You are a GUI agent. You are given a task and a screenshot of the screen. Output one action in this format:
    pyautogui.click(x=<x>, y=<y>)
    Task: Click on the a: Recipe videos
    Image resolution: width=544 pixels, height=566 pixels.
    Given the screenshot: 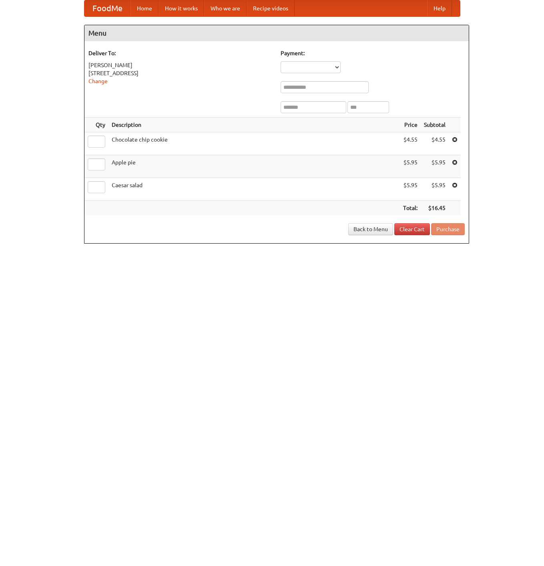 What is the action you would take?
    pyautogui.click(x=270, y=8)
    